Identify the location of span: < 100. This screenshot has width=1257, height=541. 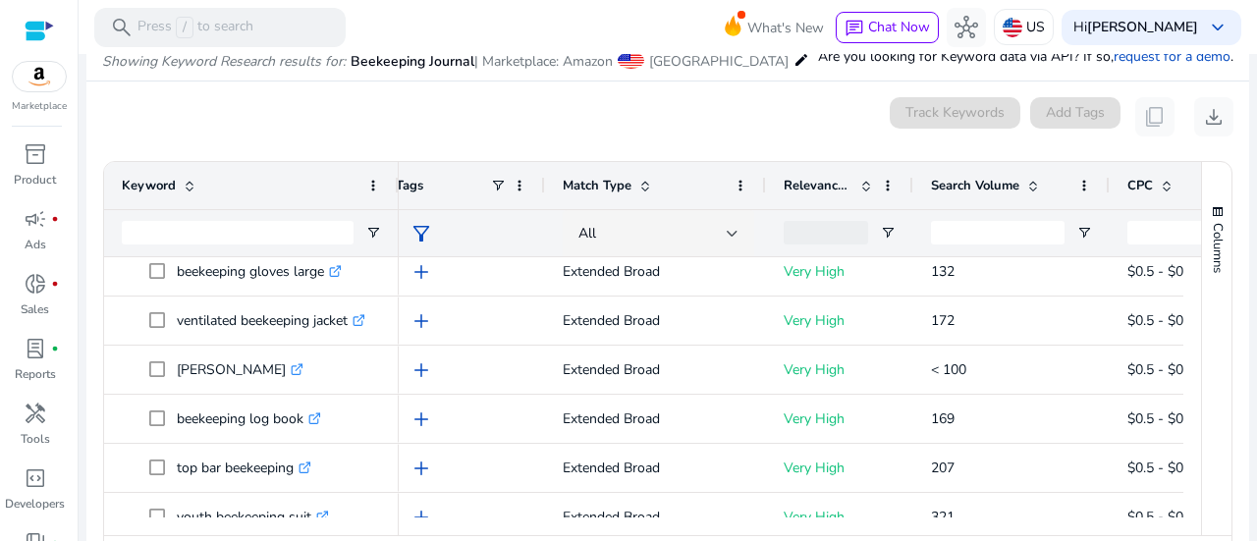
(949, 369).